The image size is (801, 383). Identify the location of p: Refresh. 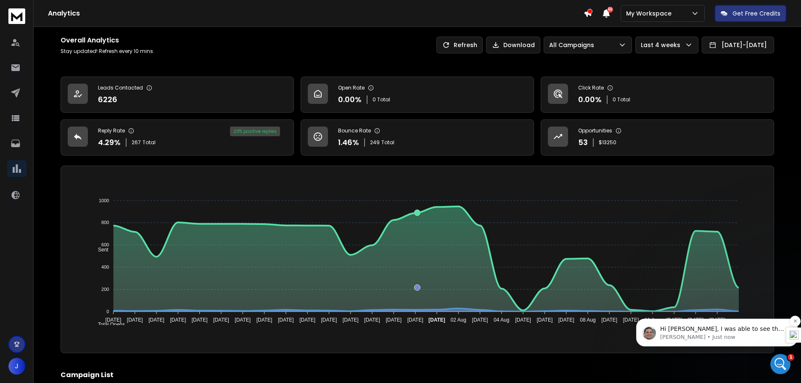
(465, 45).